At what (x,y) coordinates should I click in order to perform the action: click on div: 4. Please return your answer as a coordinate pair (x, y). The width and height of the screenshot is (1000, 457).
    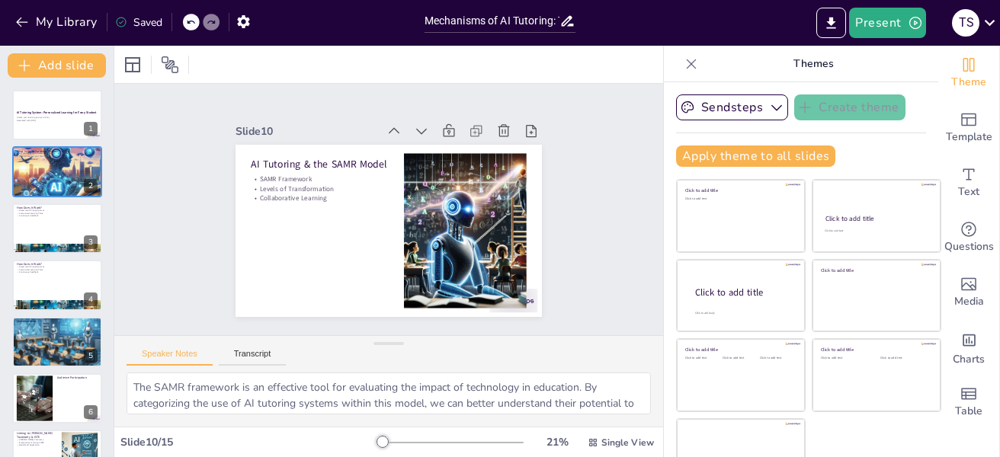
    Looking at the image, I should click on (91, 299).